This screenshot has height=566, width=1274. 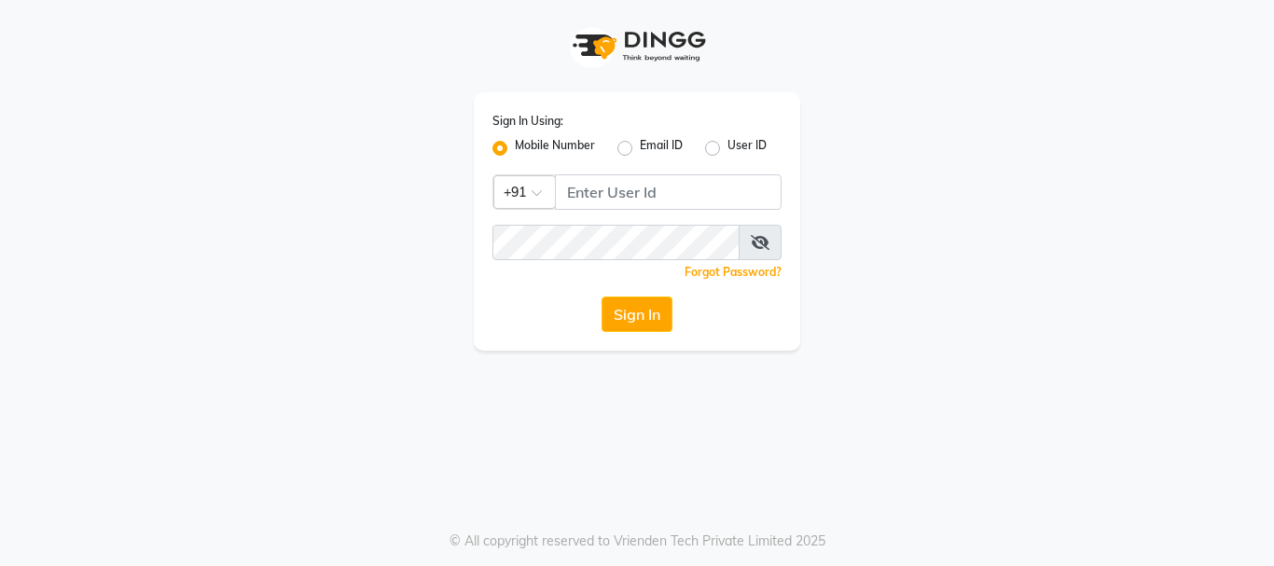 What do you see at coordinates (733, 271) in the screenshot?
I see `a: Forgot Password?` at bounding box center [733, 271].